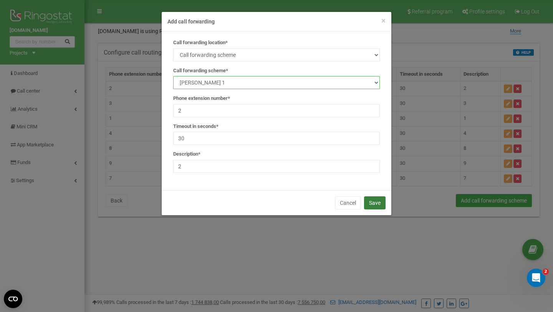 This screenshot has height=312, width=553. Describe the element at coordinates (201, 43) in the screenshot. I see `label: Call forwarding location*` at that location.